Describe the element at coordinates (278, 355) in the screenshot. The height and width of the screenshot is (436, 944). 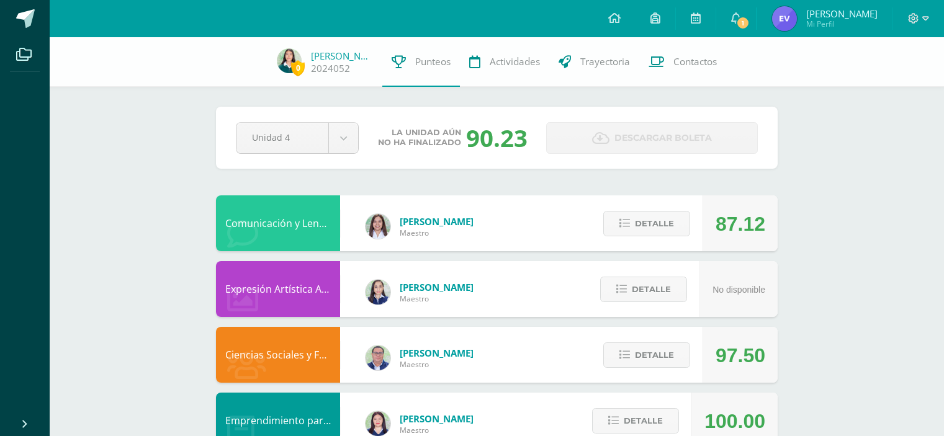
I see `div: Ciencias Sociales y Formación Ciudadana` at that location.